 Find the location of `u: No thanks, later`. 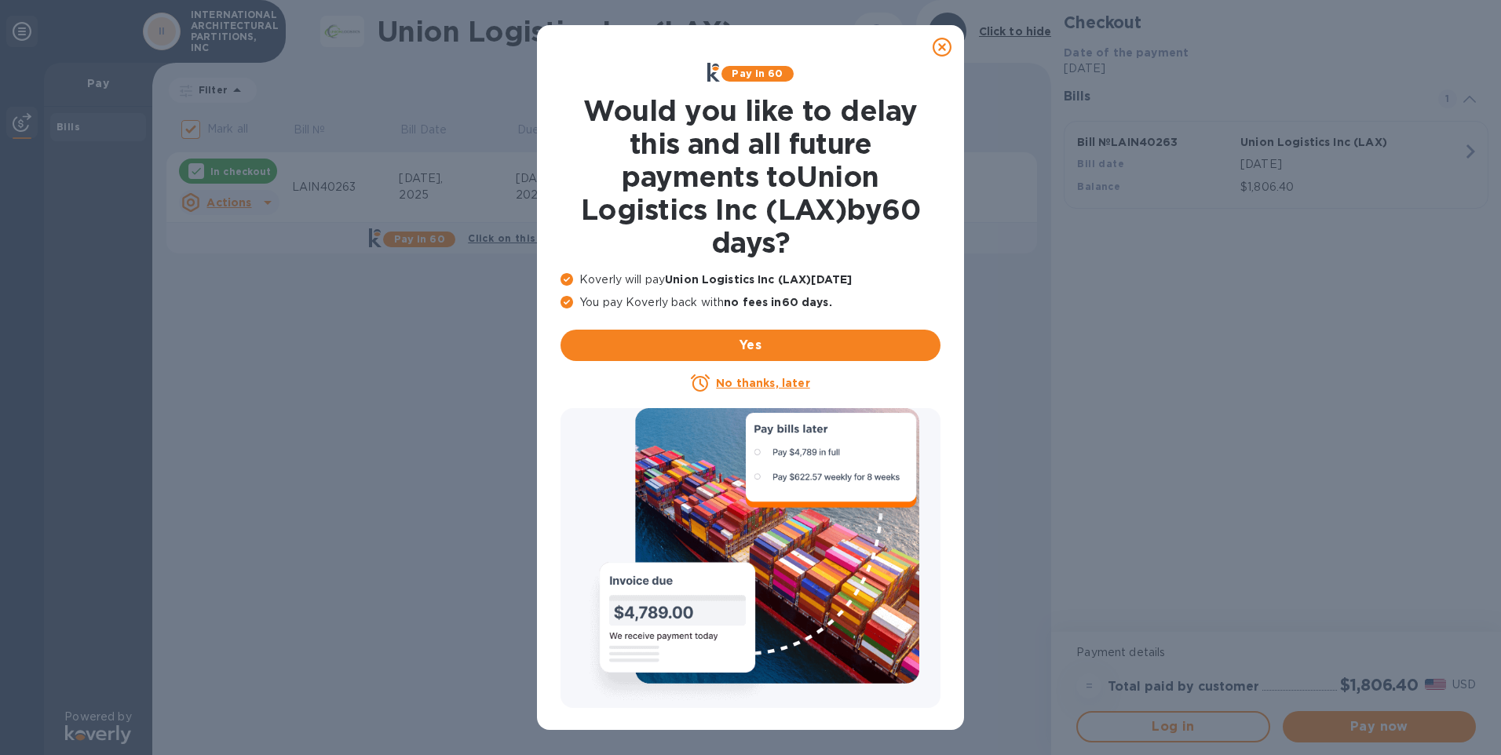

u: No thanks, later is located at coordinates (762, 383).